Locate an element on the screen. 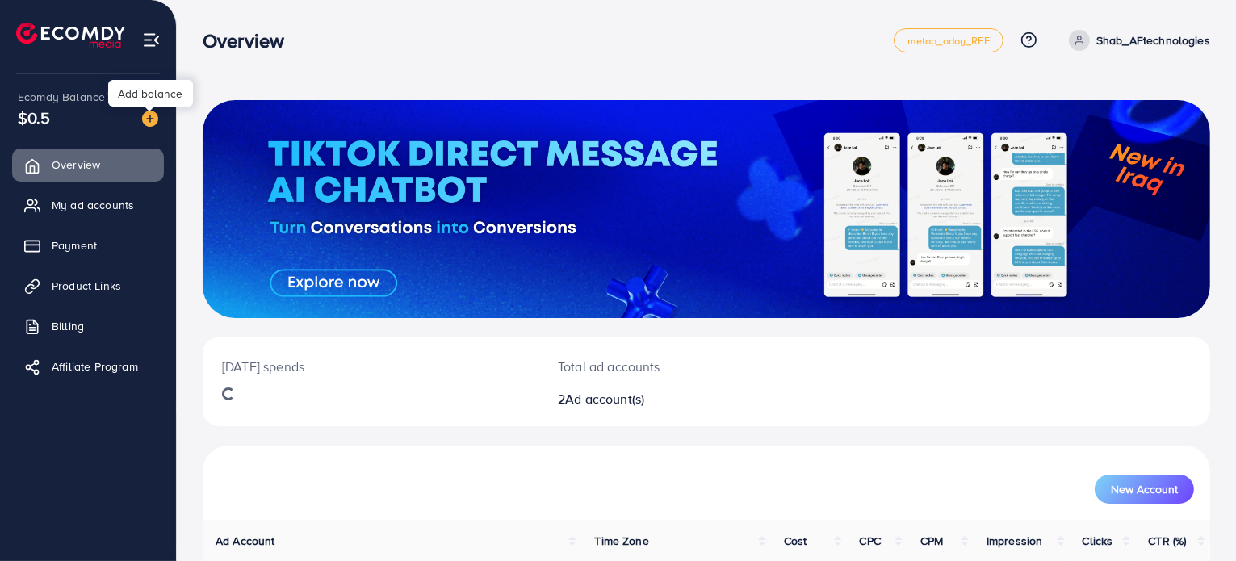 This screenshot has height=561, width=1236. a: Shab_AFtechnologies is located at coordinates (1136, 40).